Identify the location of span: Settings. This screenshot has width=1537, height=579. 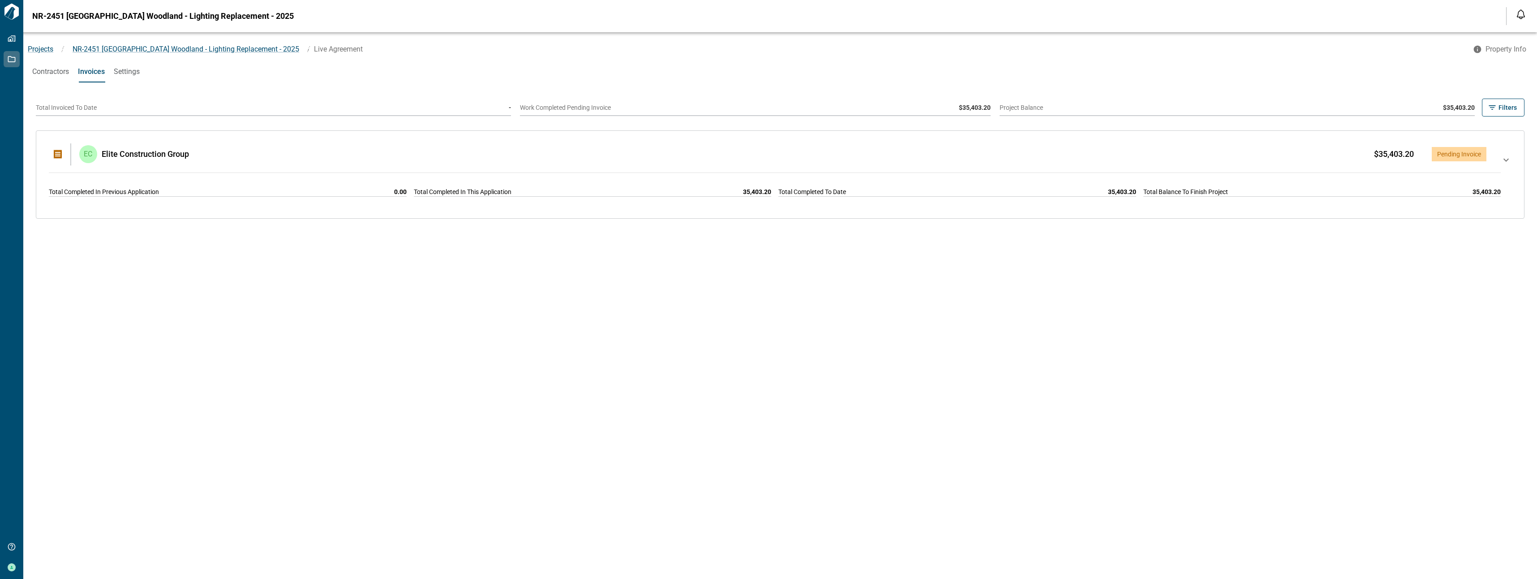
(127, 72).